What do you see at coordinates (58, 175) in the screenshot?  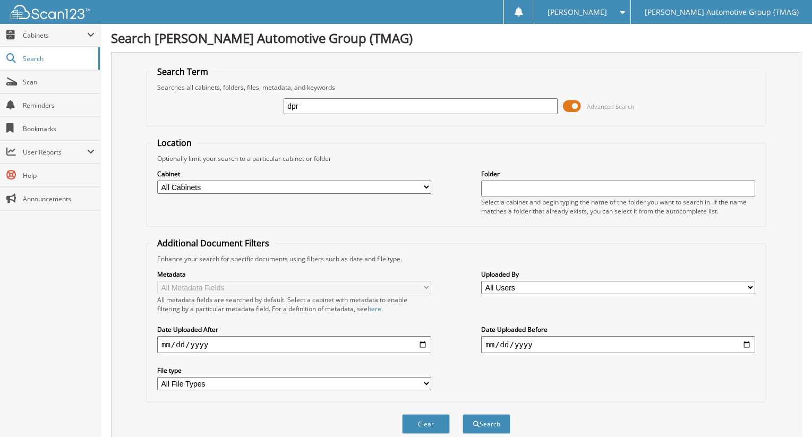 I see `span: Help` at bounding box center [58, 175].